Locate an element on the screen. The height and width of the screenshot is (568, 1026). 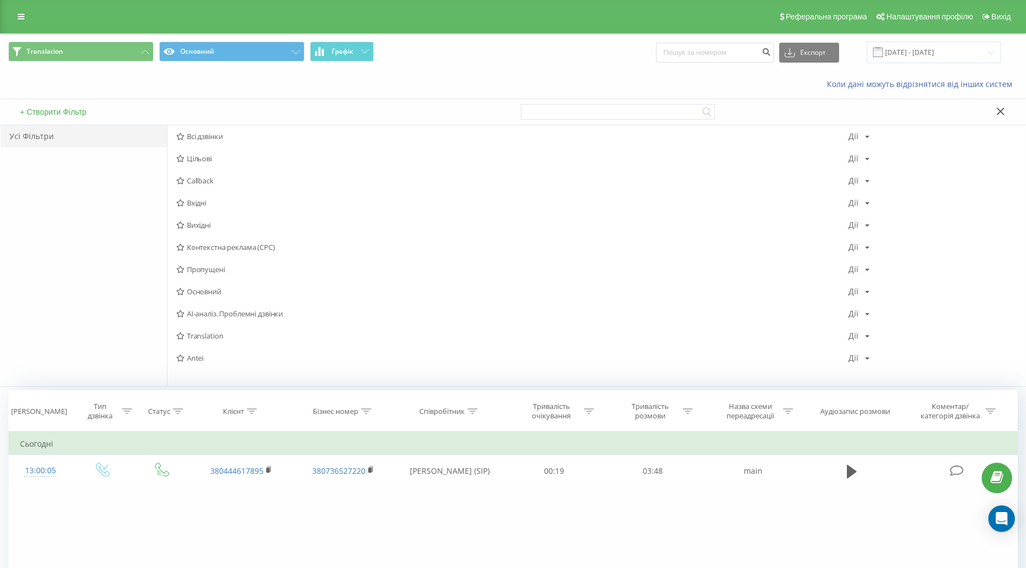
button: Основний is located at coordinates (232, 52).